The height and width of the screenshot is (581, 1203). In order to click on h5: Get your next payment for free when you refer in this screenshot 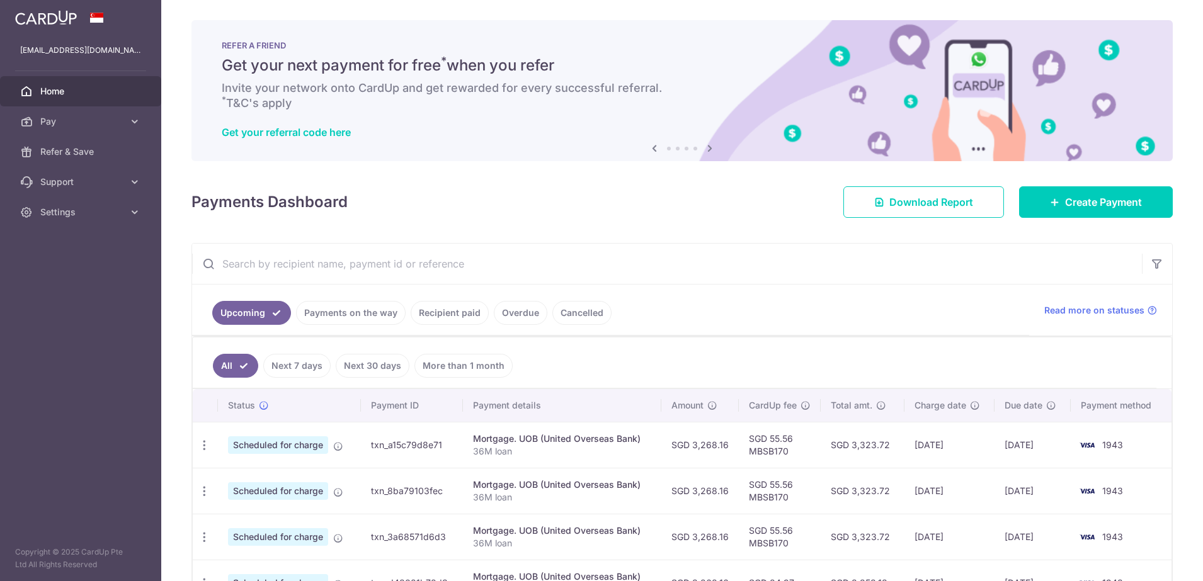, I will do `click(682, 66)`.